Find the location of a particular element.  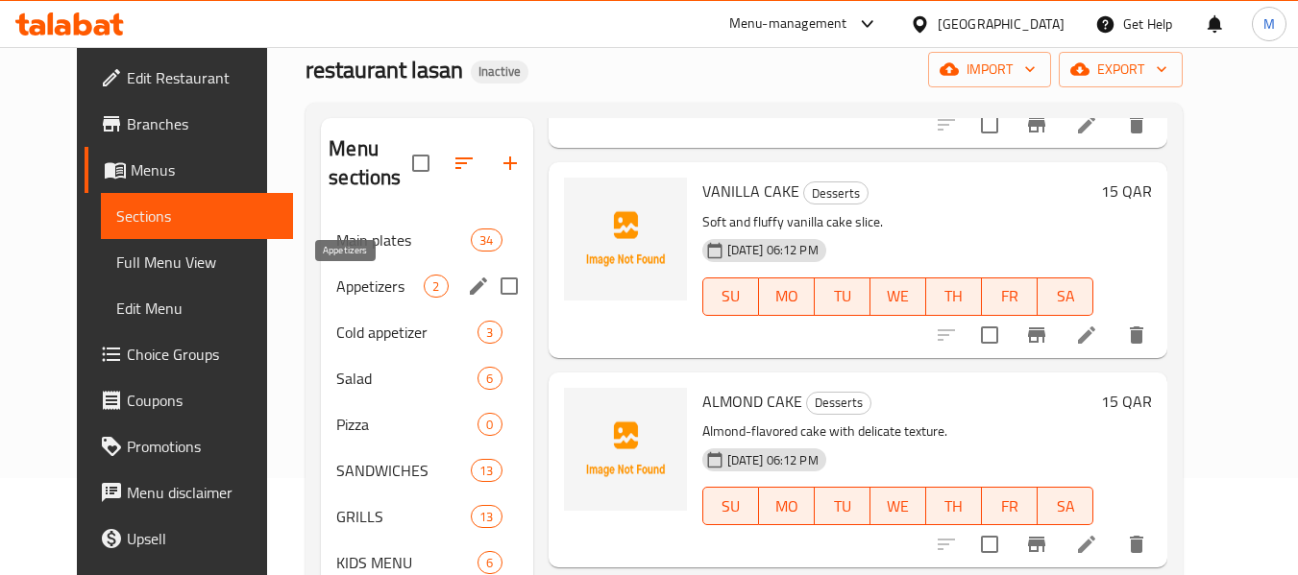

button: import is located at coordinates (989, 69).